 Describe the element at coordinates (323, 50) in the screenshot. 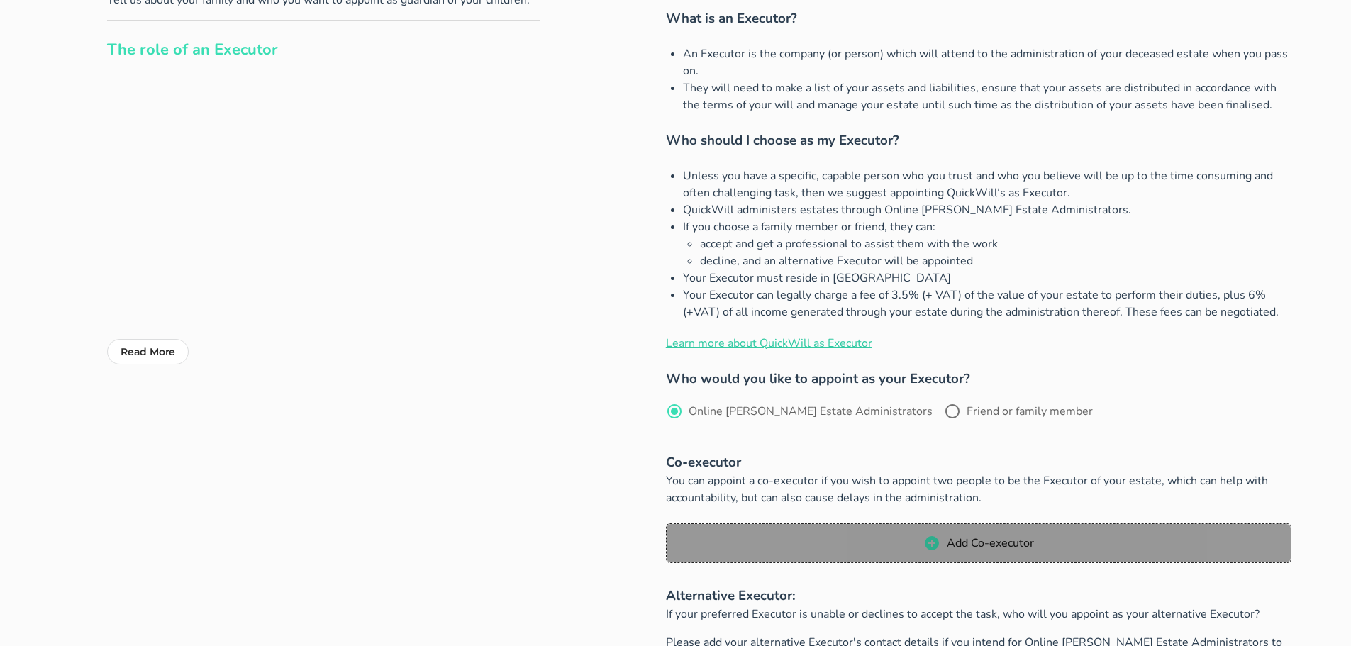

I see `h2: The role of an Executor` at that location.